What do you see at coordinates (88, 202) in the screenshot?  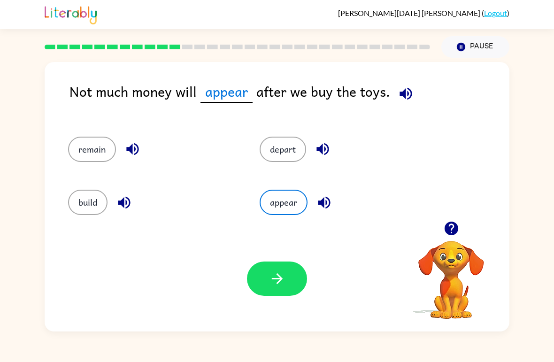 I see `button: build` at bounding box center [88, 202].